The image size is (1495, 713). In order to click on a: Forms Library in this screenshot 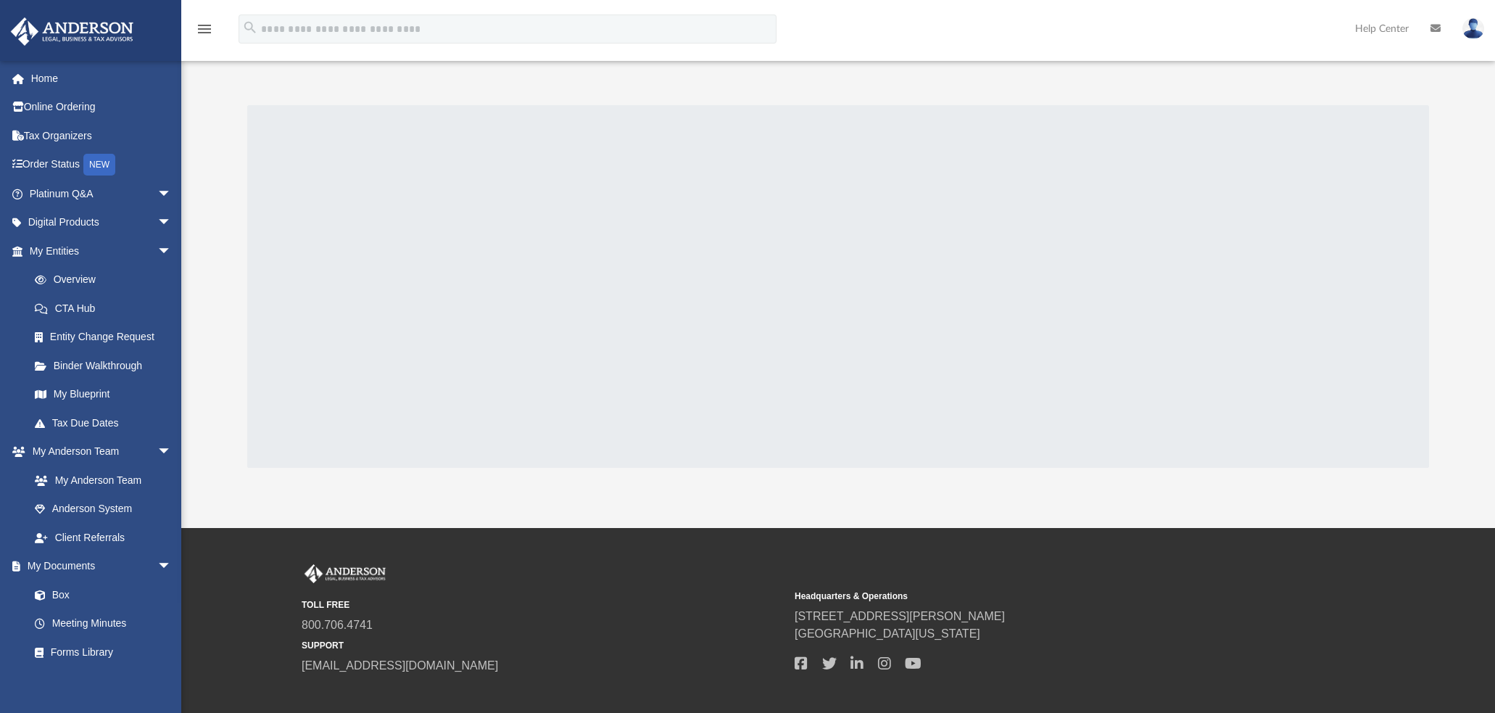, I will do `click(99, 652)`.